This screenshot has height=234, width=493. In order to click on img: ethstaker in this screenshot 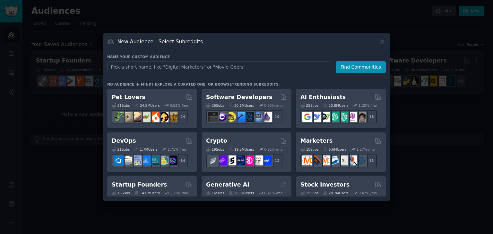, I will do `click(231, 161)`.